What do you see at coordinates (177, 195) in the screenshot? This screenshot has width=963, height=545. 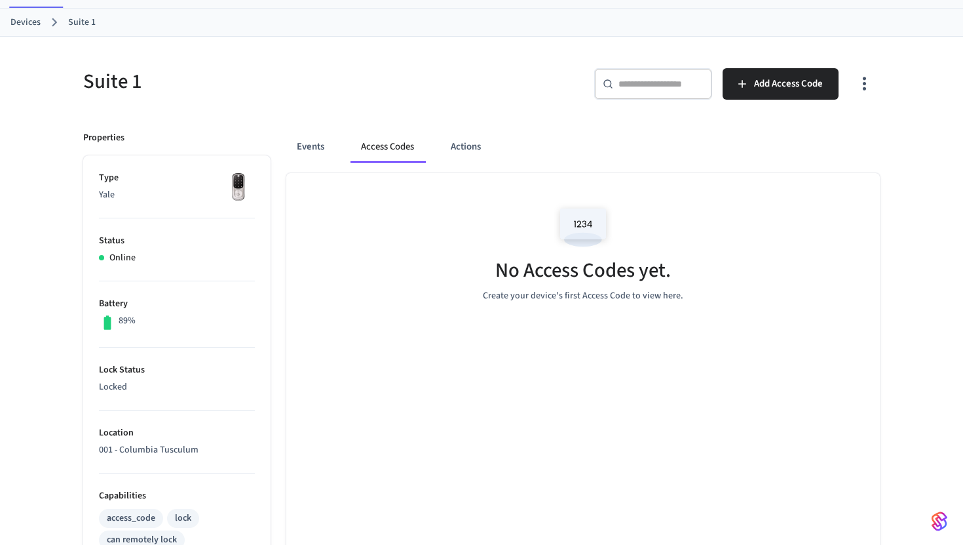 I see `p: Yale` at bounding box center [177, 195].